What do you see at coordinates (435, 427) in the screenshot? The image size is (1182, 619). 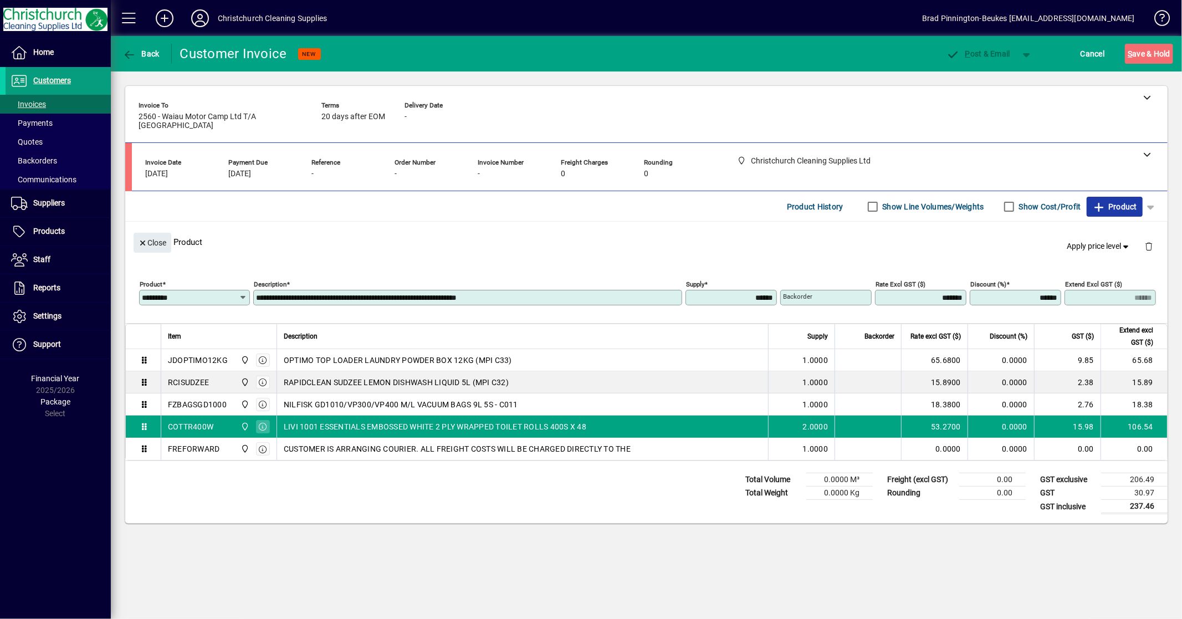 I see `span: LIVI 1001 ESSENTIALS EMBOSSED WHITE 2 PLY WRAPPED TOILET ROLLS 400S X 48` at bounding box center [435, 427].